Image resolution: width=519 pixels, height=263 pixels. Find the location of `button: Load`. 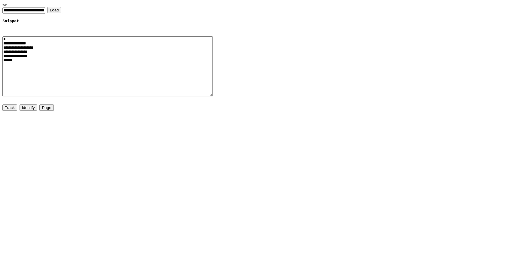

button: Load is located at coordinates (54, 10).